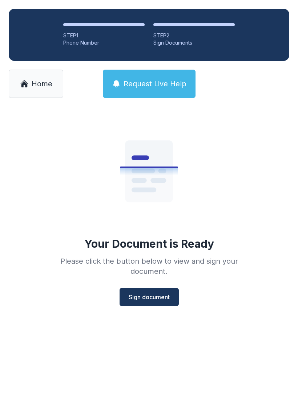 Image resolution: width=298 pixels, height=412 pixels. I want to click on div: Please click the button below to view and sign your document., so click(149, 266).